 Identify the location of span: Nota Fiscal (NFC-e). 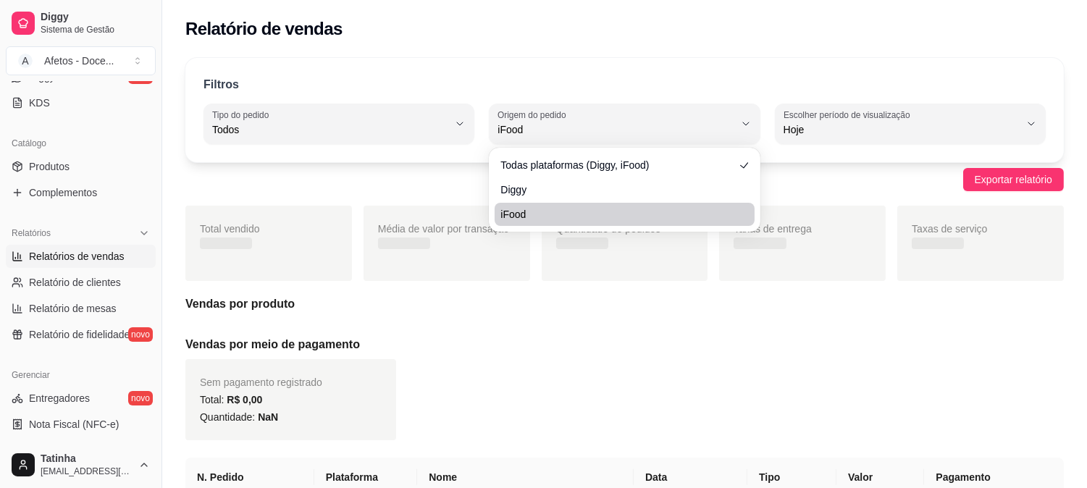
(74, 424).